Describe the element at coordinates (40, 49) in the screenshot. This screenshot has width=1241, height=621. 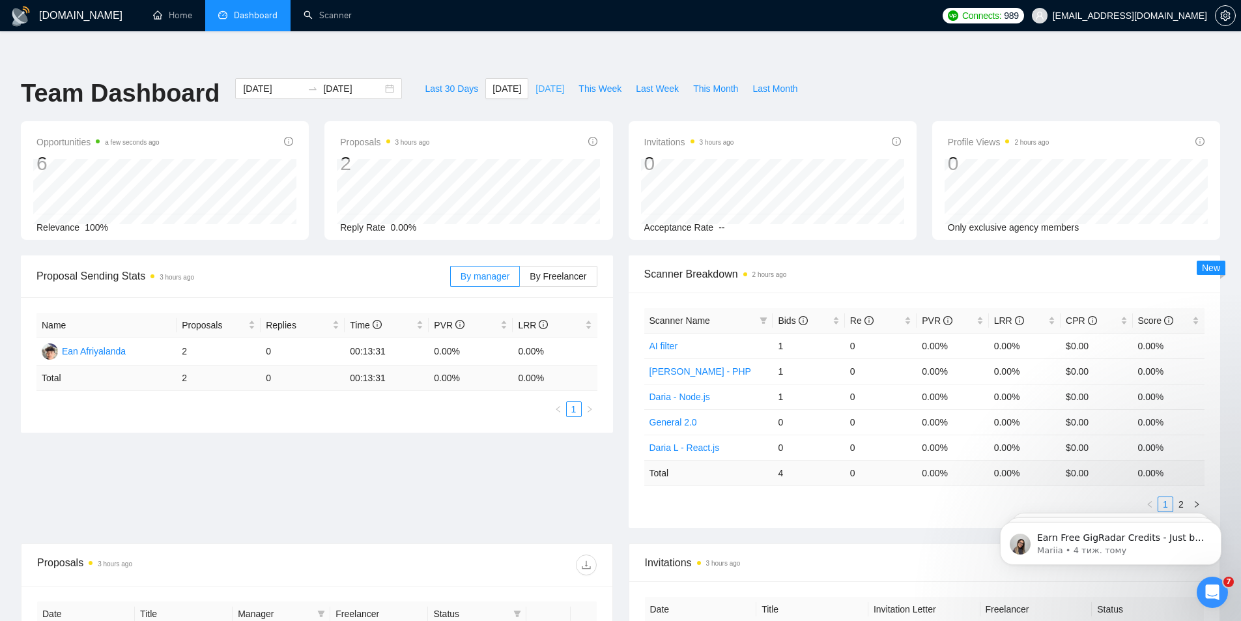
I see `img: Profile image for Mariia` at that location.